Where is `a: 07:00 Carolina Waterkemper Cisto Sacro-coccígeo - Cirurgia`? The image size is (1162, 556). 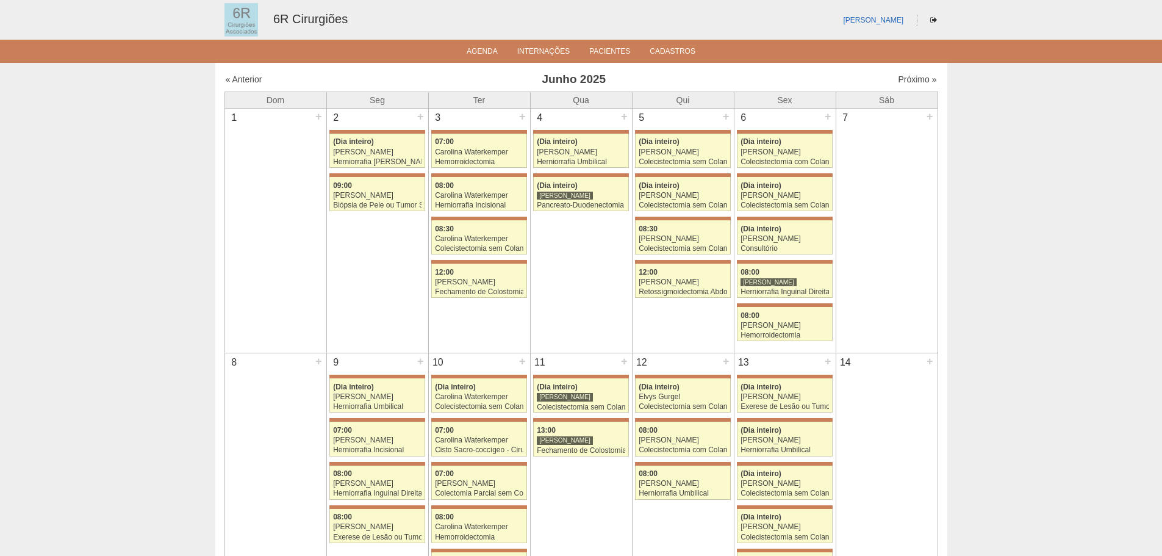
a: 07:00 Carolina Waterkemper Cisto Sacro-coccígeo - Cirurgia is located at coordinates (479, 439).